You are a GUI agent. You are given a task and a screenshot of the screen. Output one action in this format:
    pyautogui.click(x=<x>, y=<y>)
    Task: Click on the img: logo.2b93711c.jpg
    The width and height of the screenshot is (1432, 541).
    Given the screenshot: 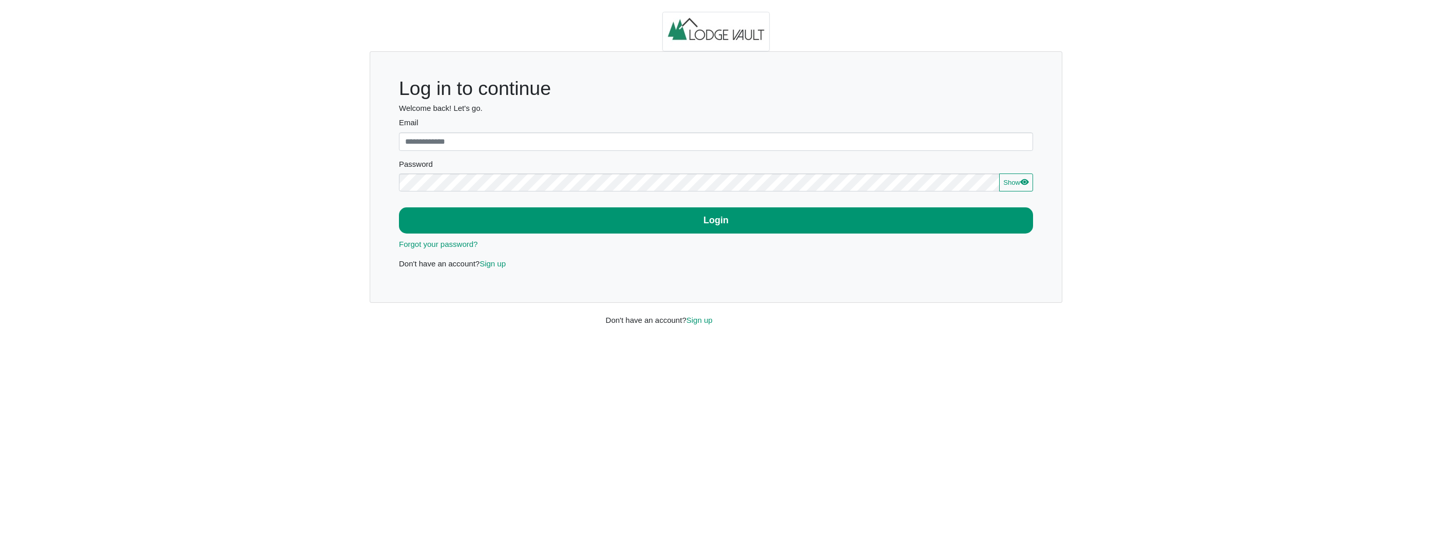 What is the action you would take?
    pyautogui.click(x=716, y=32)
    